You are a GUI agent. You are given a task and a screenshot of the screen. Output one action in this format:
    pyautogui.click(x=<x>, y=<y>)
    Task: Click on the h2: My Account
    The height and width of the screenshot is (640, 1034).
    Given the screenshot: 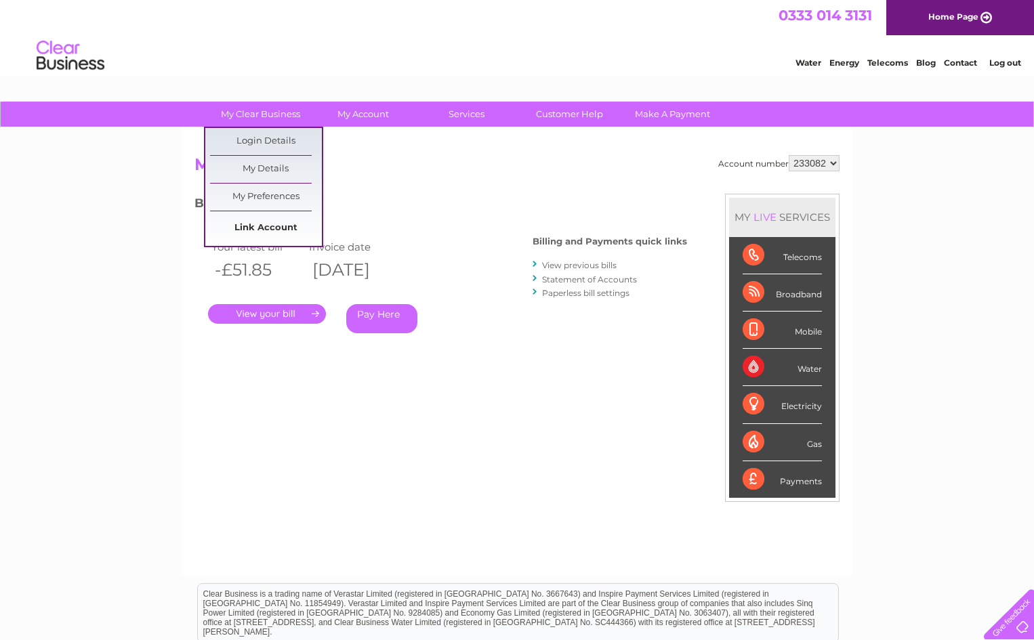 What is the action you would take?
    pyautogui.click(x=517, y=168)
    